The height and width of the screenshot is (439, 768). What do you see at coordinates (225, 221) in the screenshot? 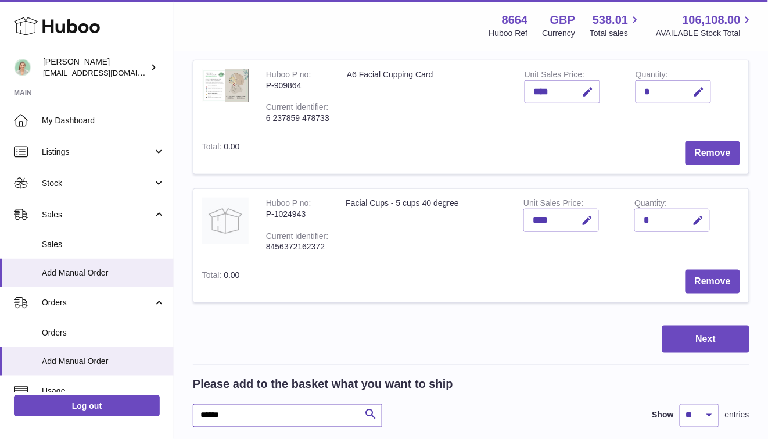
I see `img: Facial Cups - 5 cups 40 degree` at bounding box center [225, 221].